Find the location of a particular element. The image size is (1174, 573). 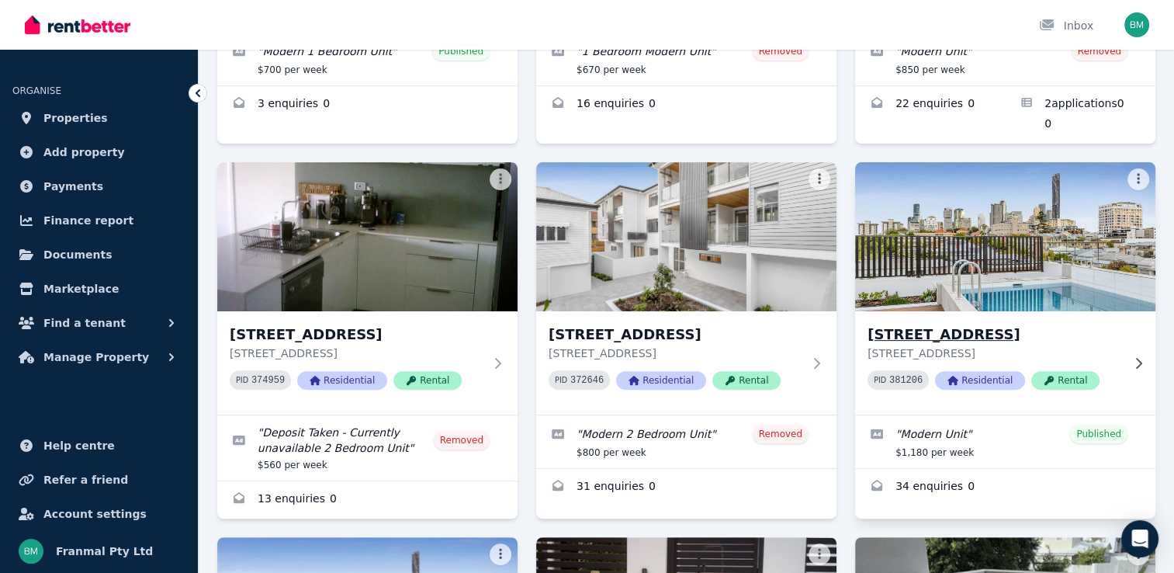

span: Finance report is located at coordinates (88, 220).